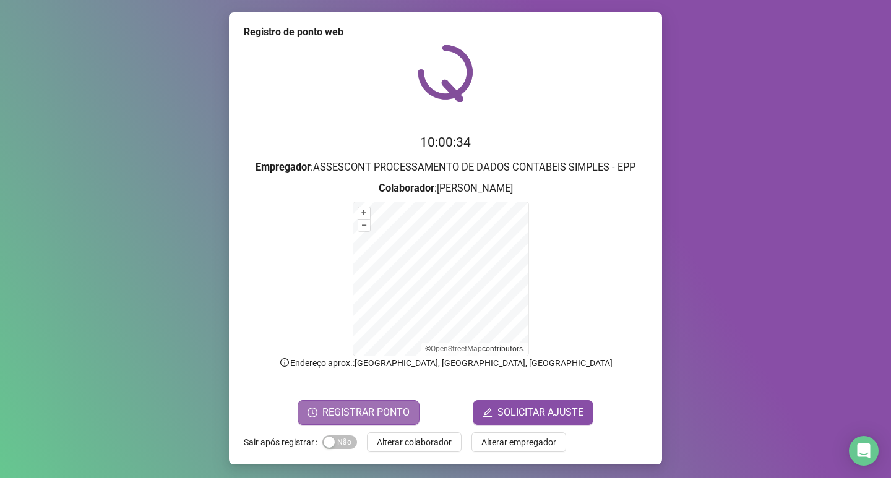 Image resolution: width=891 pixels, height=478 pixels. Describe the element at coordinates (446, 142) in the screenshot. I see `time: 10:00:34` at that location.